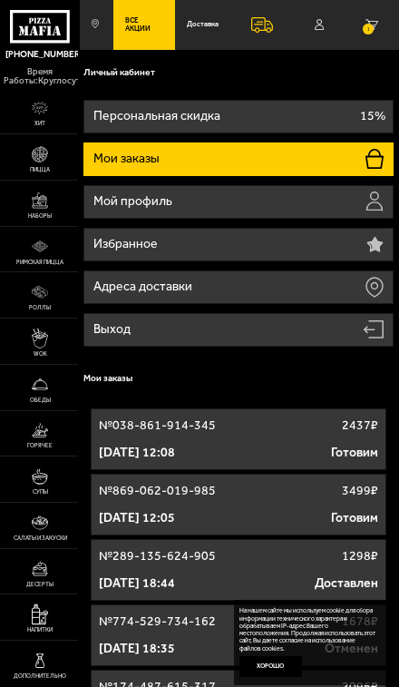  I want to click on p: Персональная скидка, so click(158, 116).